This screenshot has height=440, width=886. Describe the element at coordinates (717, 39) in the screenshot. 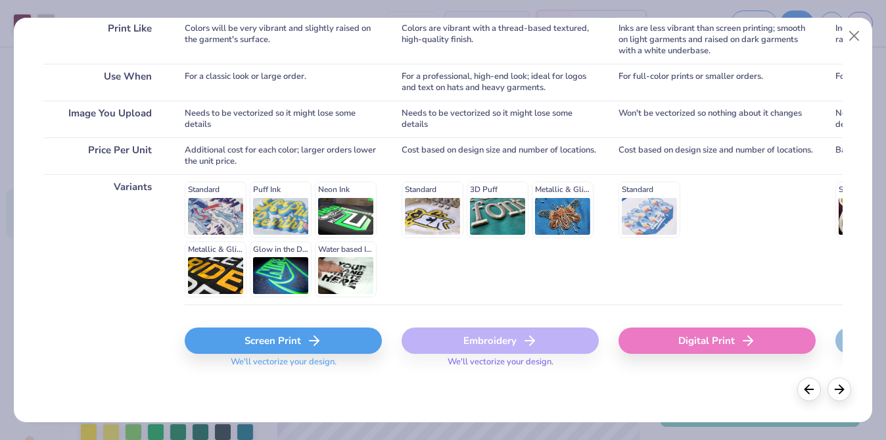

I see `div: Inks are less vibrant than screen printing; smooth on light garments and raised on dark garments ...` at that location.